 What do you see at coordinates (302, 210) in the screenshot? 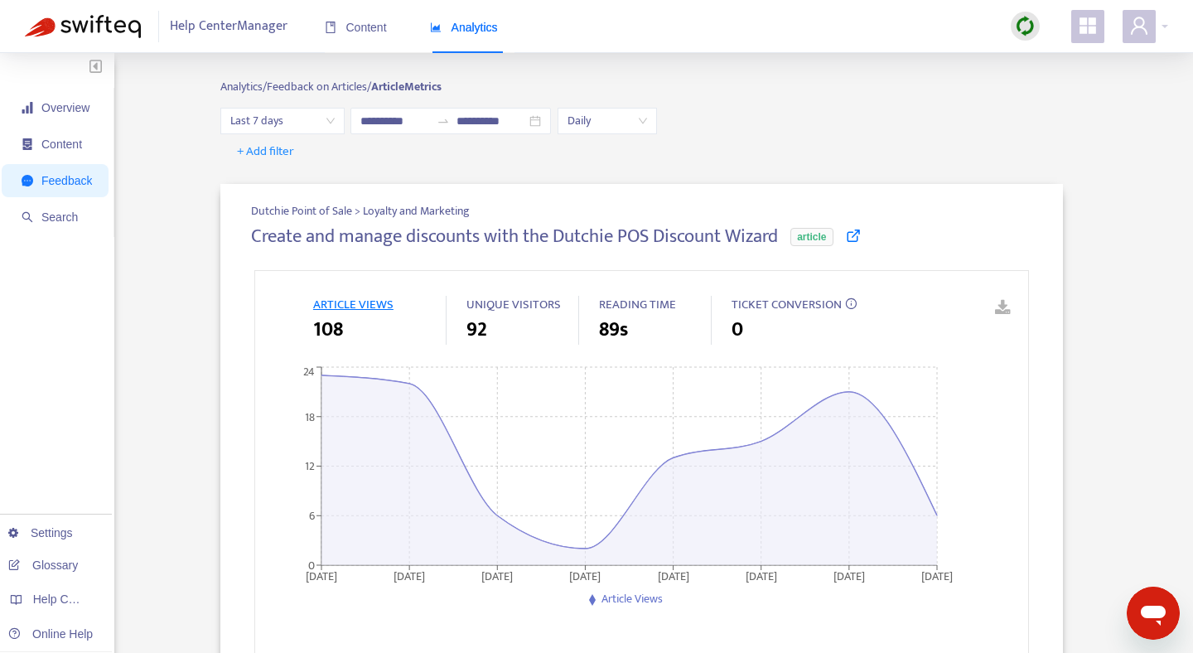
I see `span: Dutchie Point of Sale` at bounding box center [302, 210].